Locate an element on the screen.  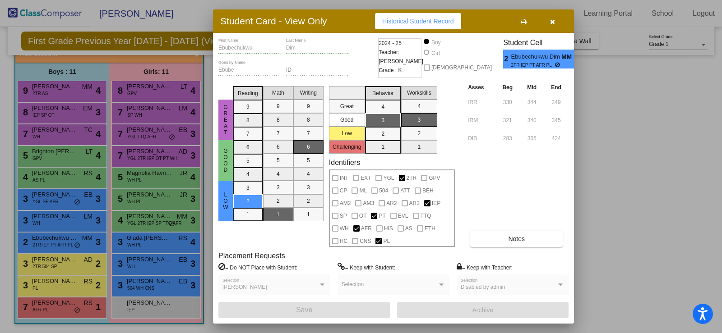
span: Ebubechukwu Dim is located at coordinates (536, 57).